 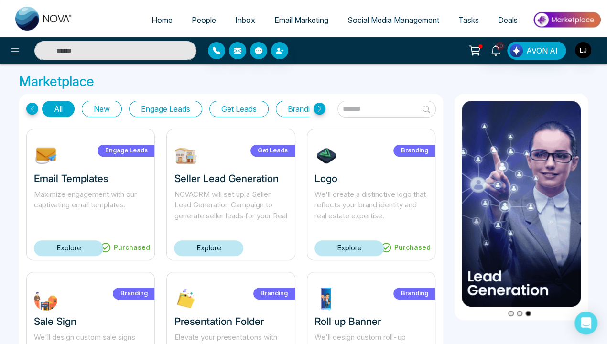 I want to click on a: Inbox, so click(x=245, y=20).